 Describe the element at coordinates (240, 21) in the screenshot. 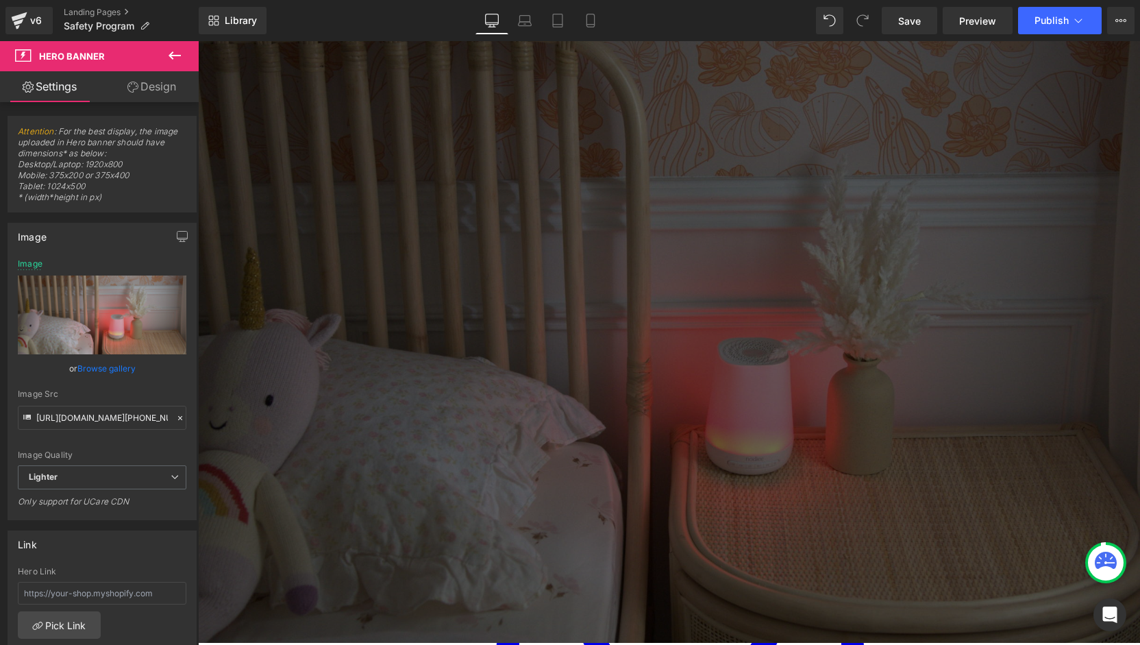

I see `span: Library` at that location.